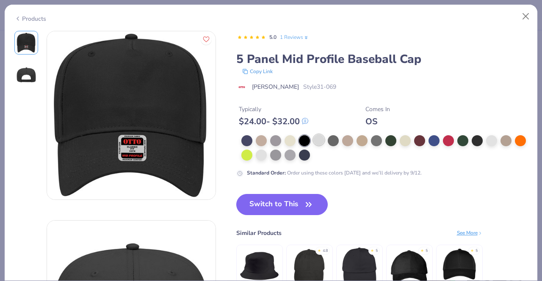 The height and width of the screenshot is (281, 542). What do you see at coordinates (30, 19) in the screenshot?
I see `div: Products` at bounding box center [30, 19].